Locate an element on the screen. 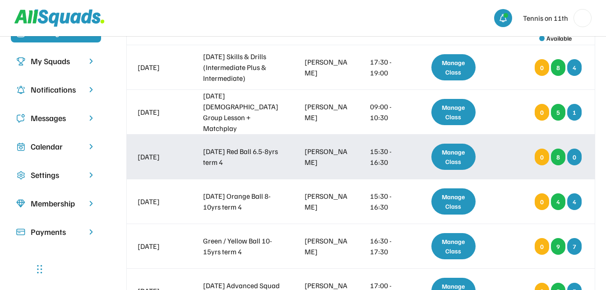 The width and height of the screenshot is (606, 290). div: 5 is located at coordinates (558, 112).